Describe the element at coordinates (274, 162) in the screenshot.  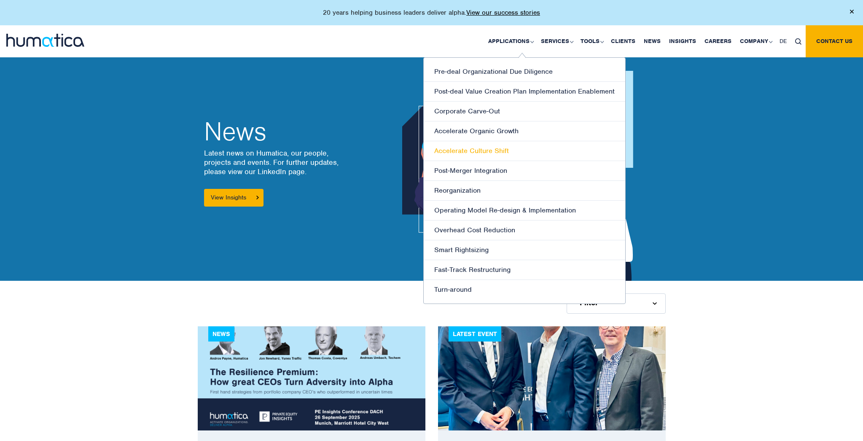
I see `p: Latest news on Humatica, our people, projects and events. For further updates, please view our Li...` at that location.